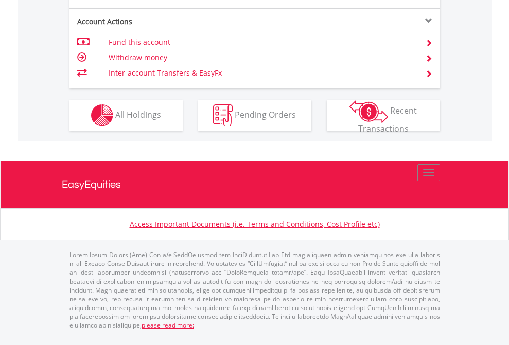 Image resolution: width=509 pixels, height=345 pixels. What do you see at coordinates (162, 22) in the screenshot?
I see `div: Account Actions` at bounding box center [162, 22].